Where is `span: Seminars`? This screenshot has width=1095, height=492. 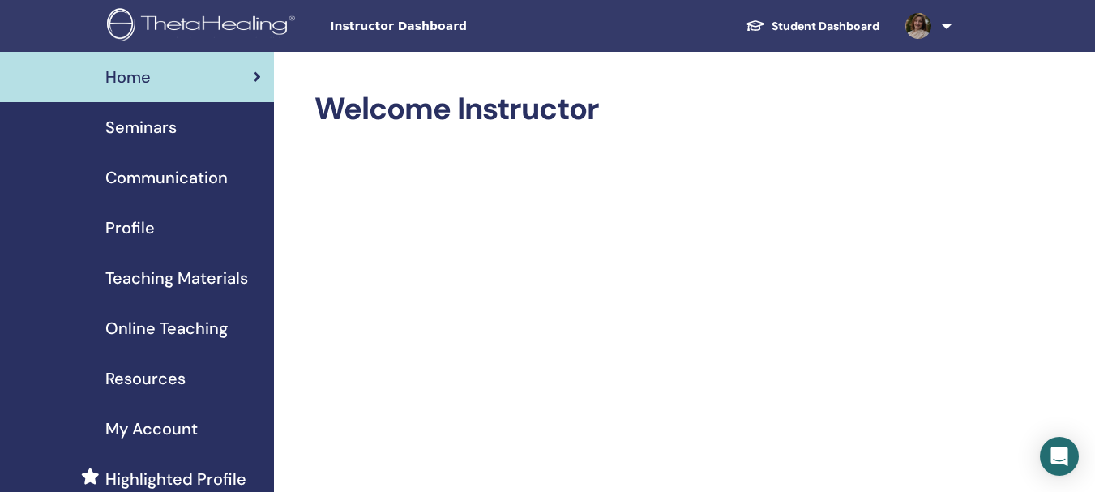
span: Seminars is located at coordinates (141, 127).